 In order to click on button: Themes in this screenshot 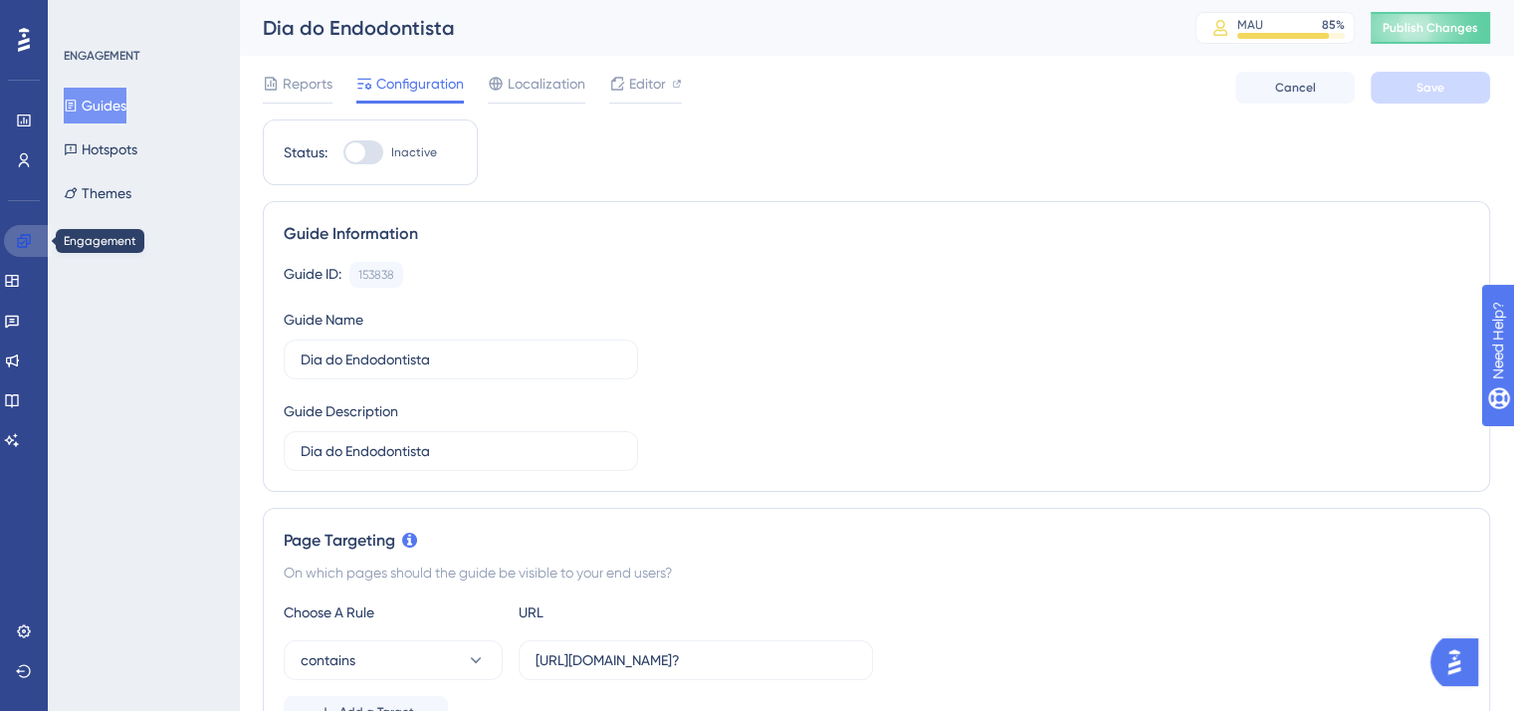, I will do `click(98, 193)`.